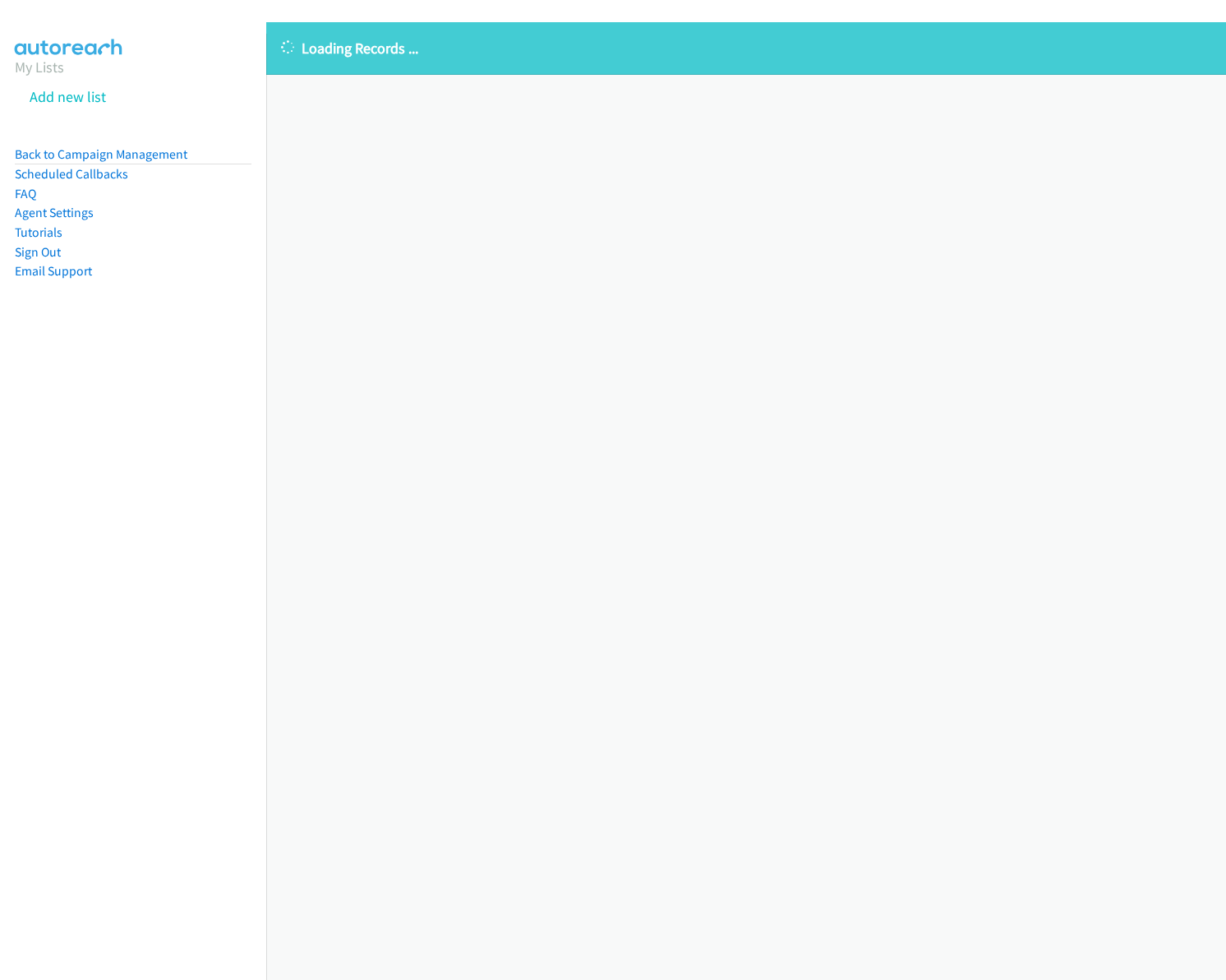 This screenshot has height=980, width=1226. Describe the element at coordinates (101, 153) in the screenshot. I see `a: Back to Campaign Management` at that location.